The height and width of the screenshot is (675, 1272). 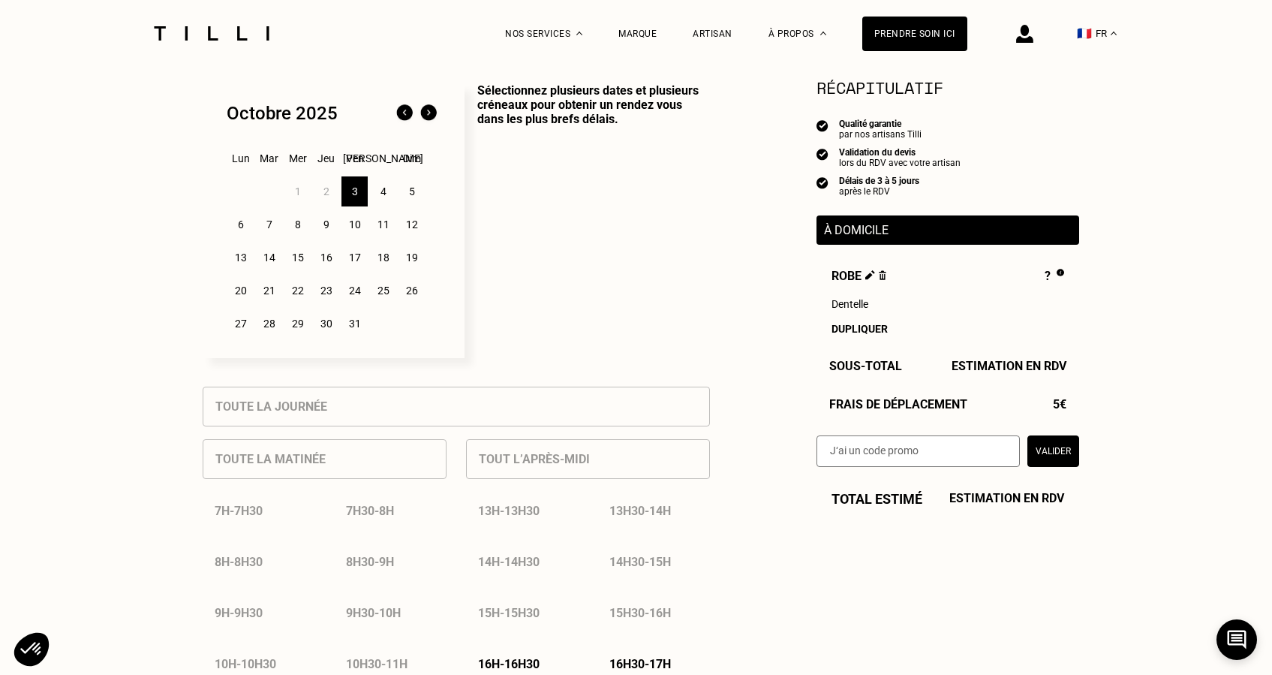 I want to click on button: Valider, so click(x=1053, y=451).